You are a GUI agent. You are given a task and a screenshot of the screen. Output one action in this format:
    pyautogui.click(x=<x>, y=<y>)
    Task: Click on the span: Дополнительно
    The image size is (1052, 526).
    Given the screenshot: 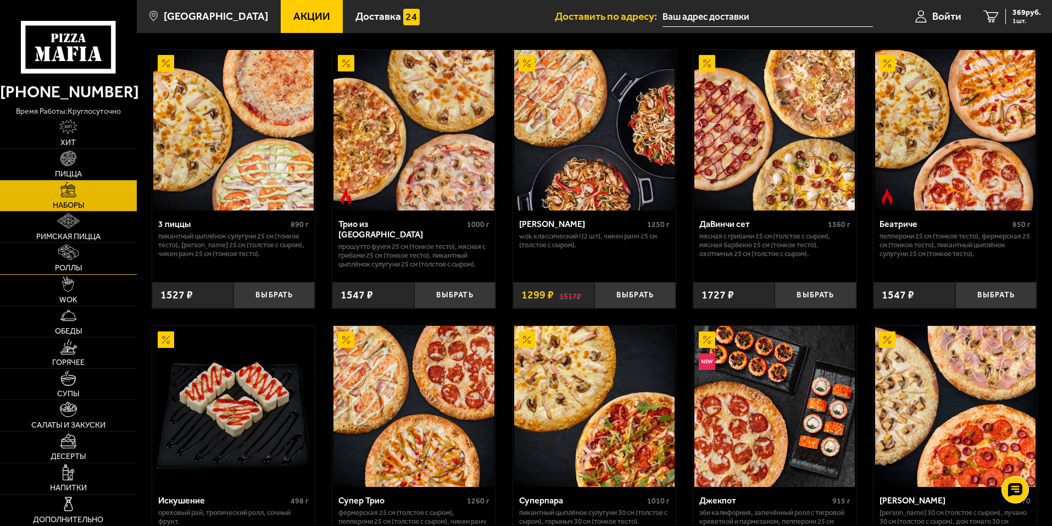 What is the action you would take?
    pyautogui.click(x=68, y=520)
    